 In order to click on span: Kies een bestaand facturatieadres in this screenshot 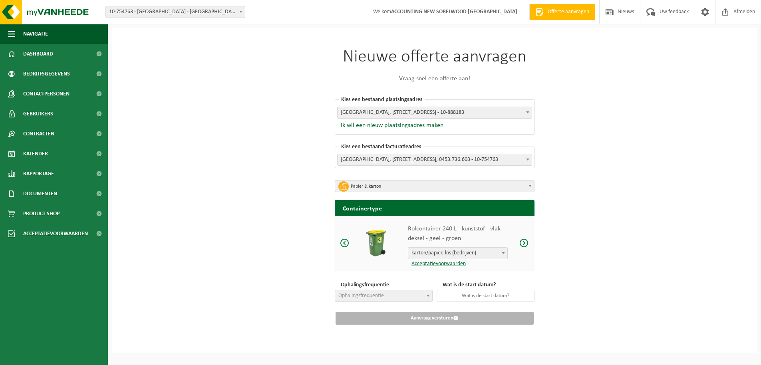, I will do `click(381, 147)`.